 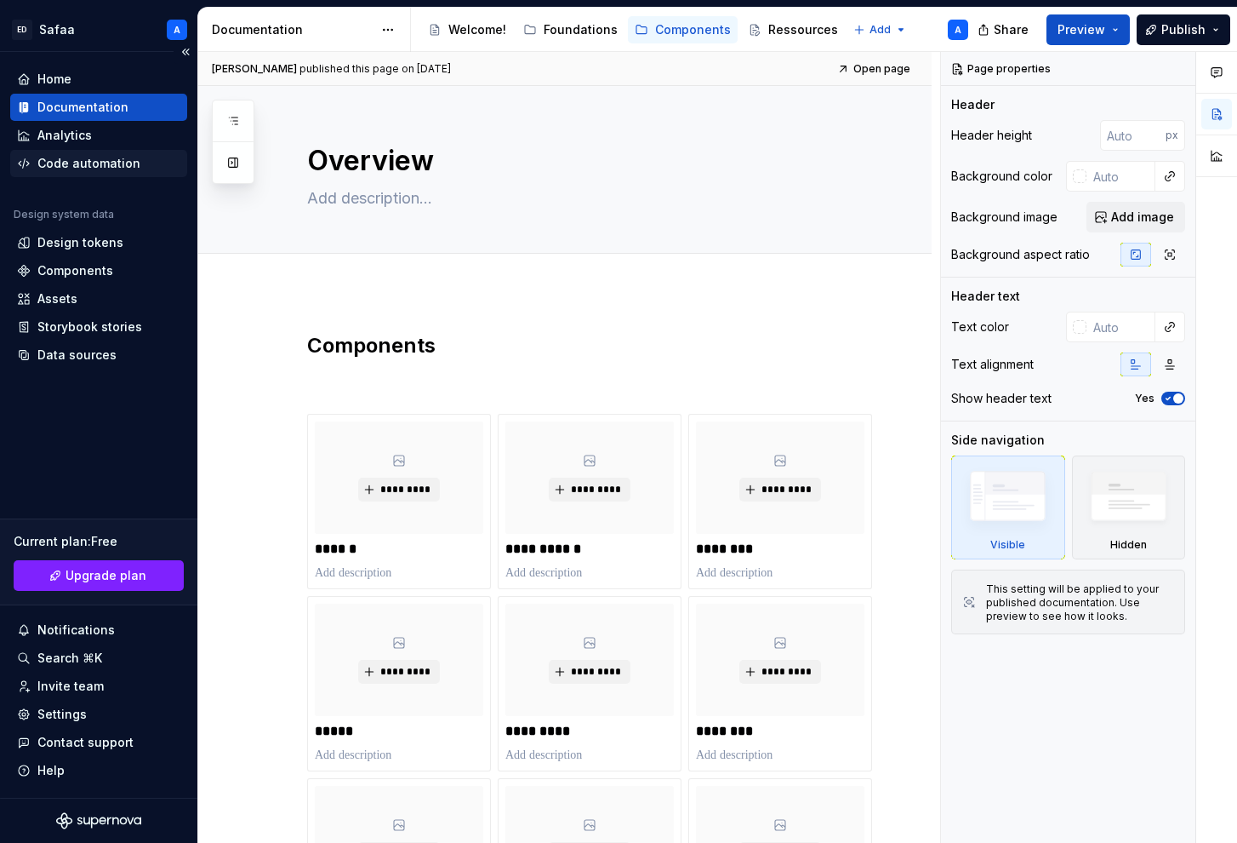 What do you see at coordinates (65, 135) in the screenshot?
I see `div: Analytics` at bounding box center [65, 135].